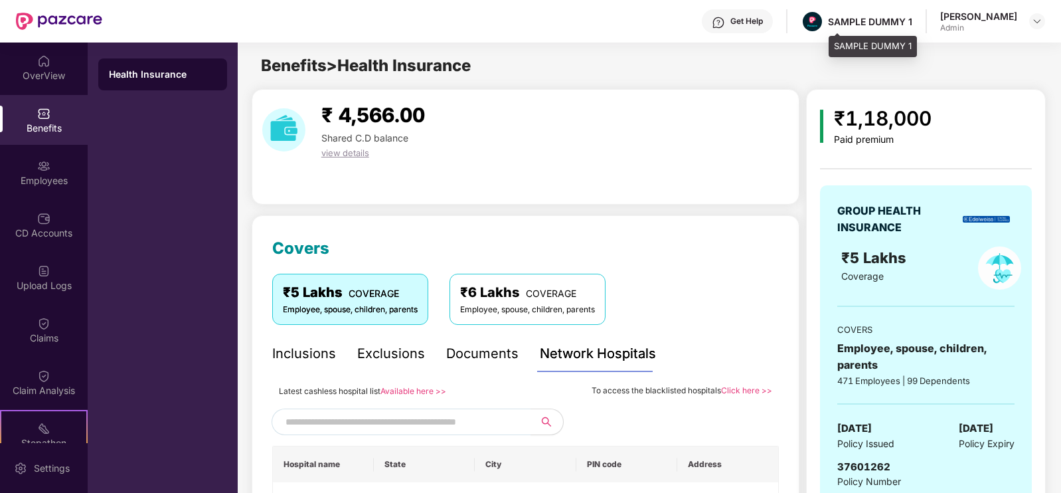  Describe the element at coordinates (656, 390) in the screenshot. I see `span: To access the blacklisted hospitals` at that location.